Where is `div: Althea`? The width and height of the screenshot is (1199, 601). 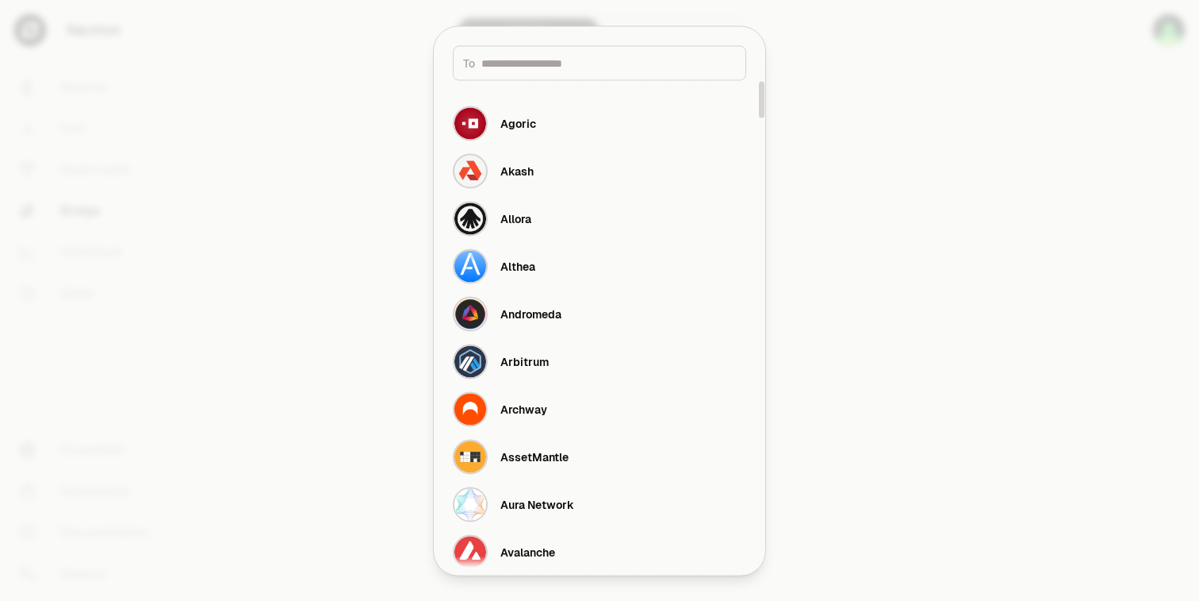 div: Althea is located at coordinates (518, 266).